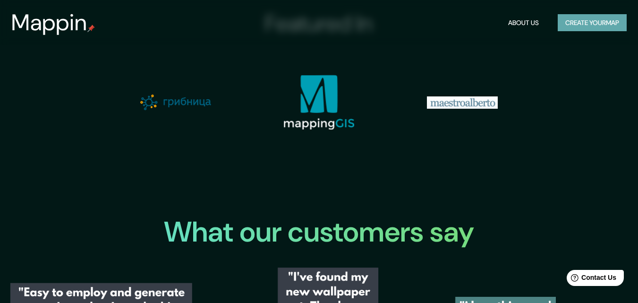 The height and width of the screenshot is (303, 638). What do you see at coordinates (176, 102) in the screenshot?
I see `img: gribnica-logo` at bounding box center [176, 102].